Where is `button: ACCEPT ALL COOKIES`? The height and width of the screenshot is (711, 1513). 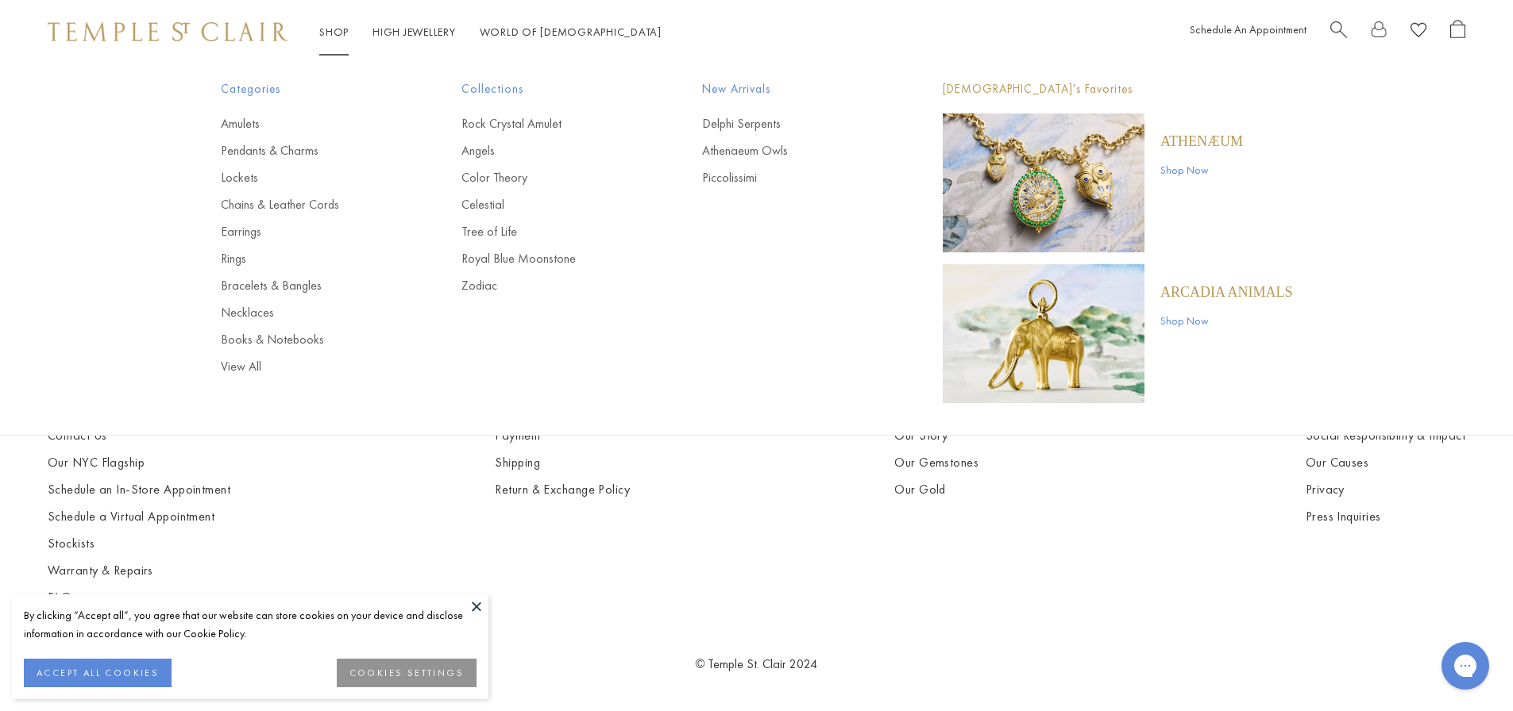 button: ACCEPT ALL COOKIES is located at coordinates (98, 673).